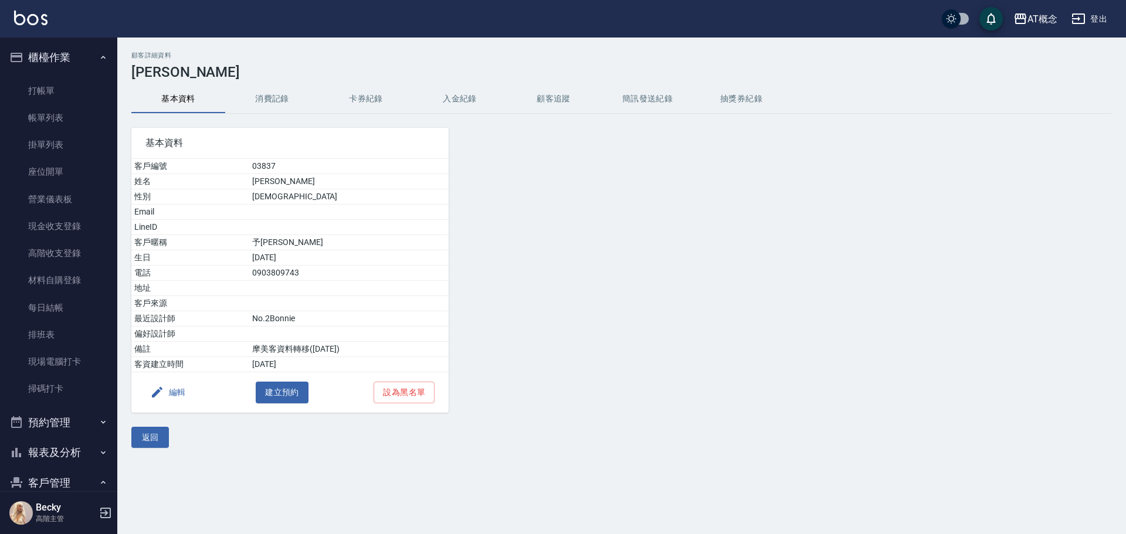  What do you see at coordinates (66, 508) in the screenshot?
I see `h5: Becky` at bounding box center [66, 508].